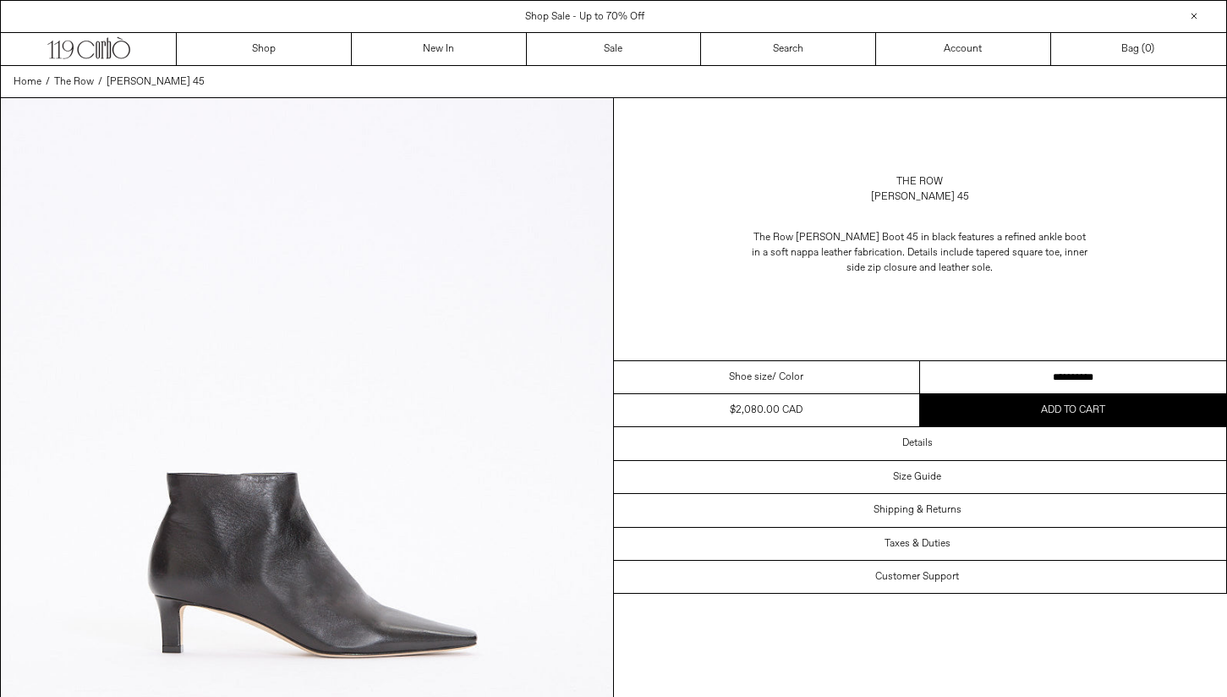  I want to click on span: Shoe size, so click(750, 377).